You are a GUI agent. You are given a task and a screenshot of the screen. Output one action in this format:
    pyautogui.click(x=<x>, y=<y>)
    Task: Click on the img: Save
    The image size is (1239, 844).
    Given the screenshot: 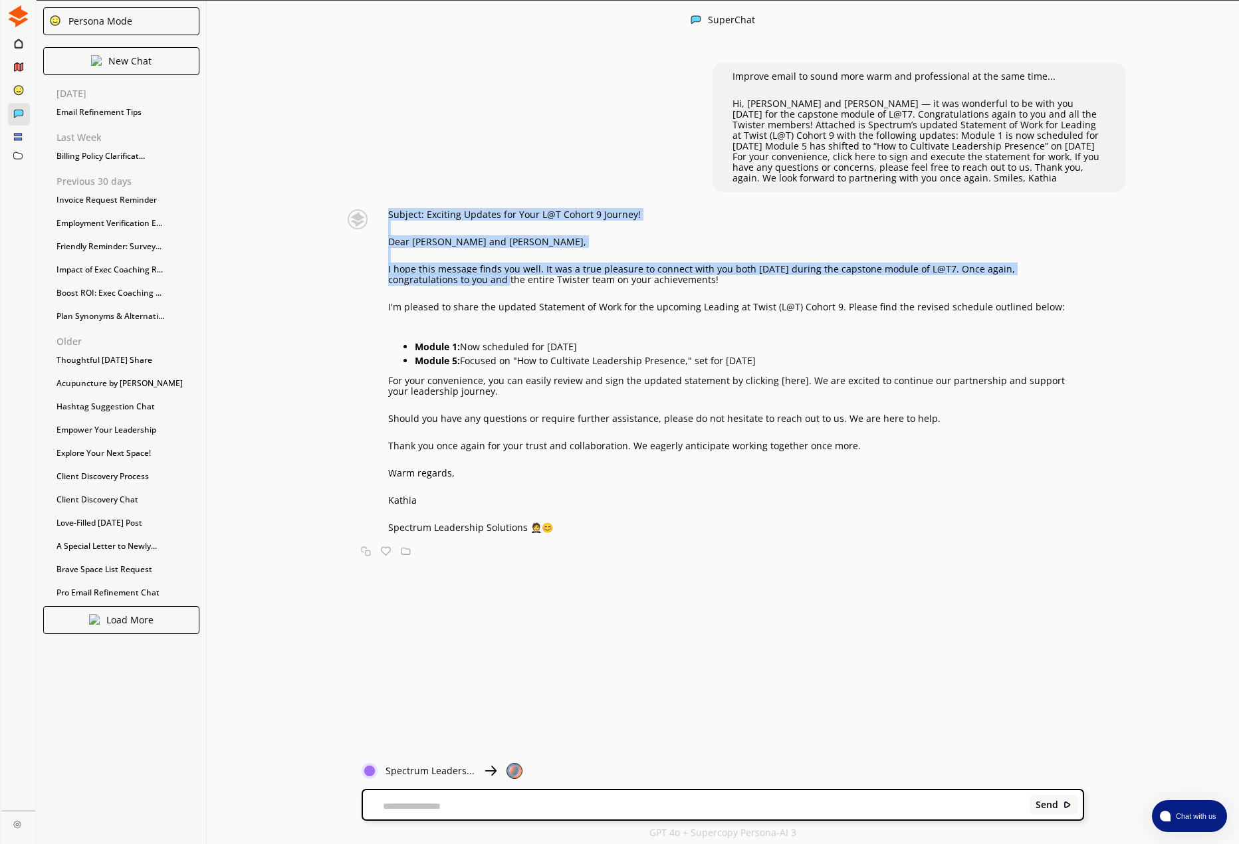 What is the action you would take?
    pyautogui.click(x=406, y=551)
    